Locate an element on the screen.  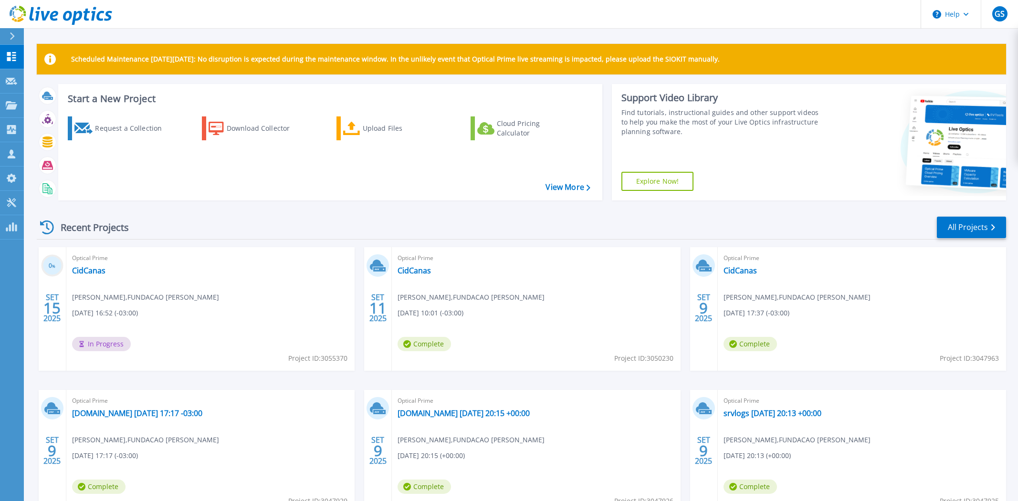
div: Support Video Library is located at coordinates (723, 98).